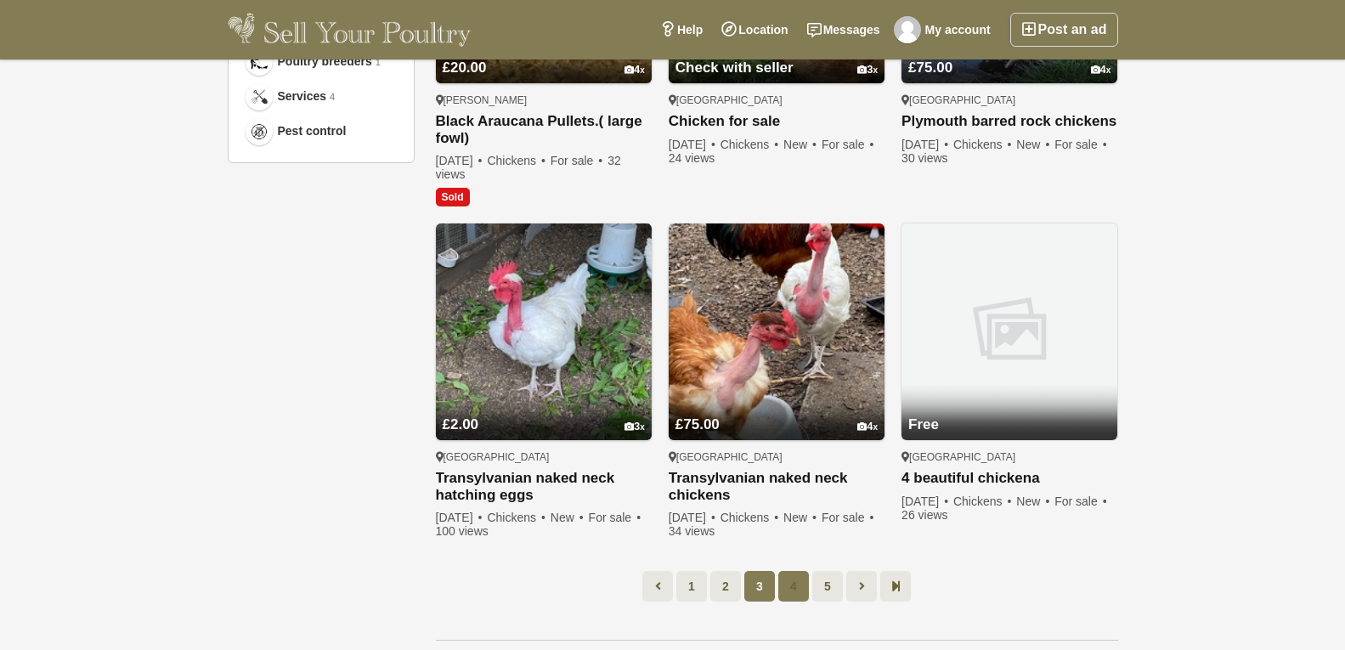 The image size is (1345, 650). Describe the element at coordinates (776, 331) in the screenshot. I see `img: Transylvanian naked neck chickens` at that location.